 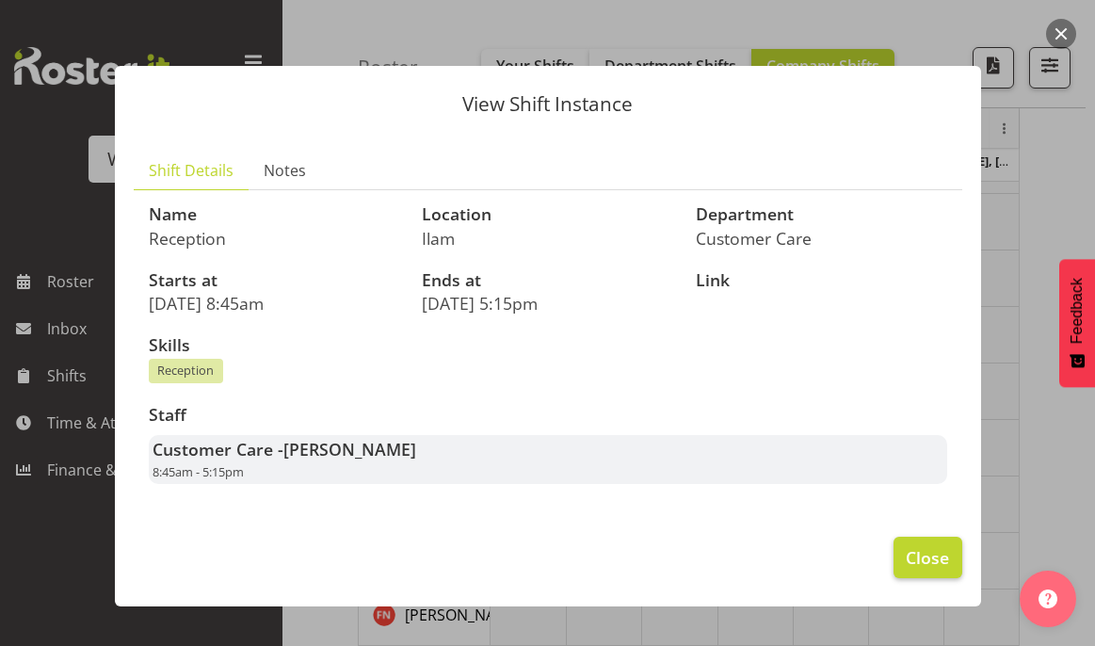 I want to click on span: Reception, so click(x=185, y=370).